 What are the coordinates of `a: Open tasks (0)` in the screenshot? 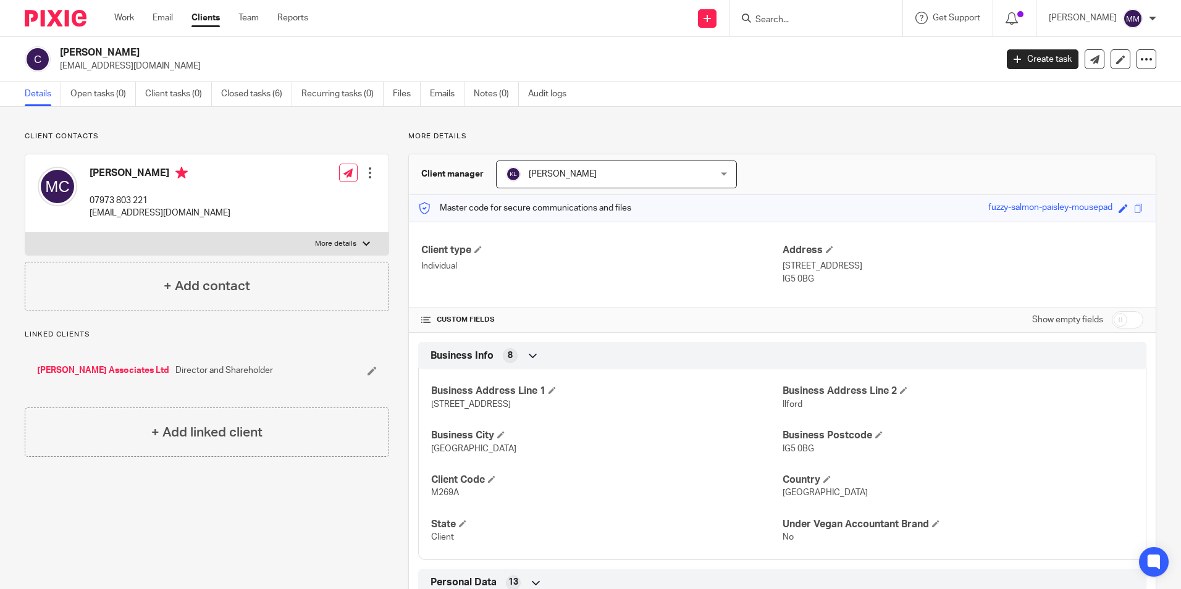 It's located at (103, 94).